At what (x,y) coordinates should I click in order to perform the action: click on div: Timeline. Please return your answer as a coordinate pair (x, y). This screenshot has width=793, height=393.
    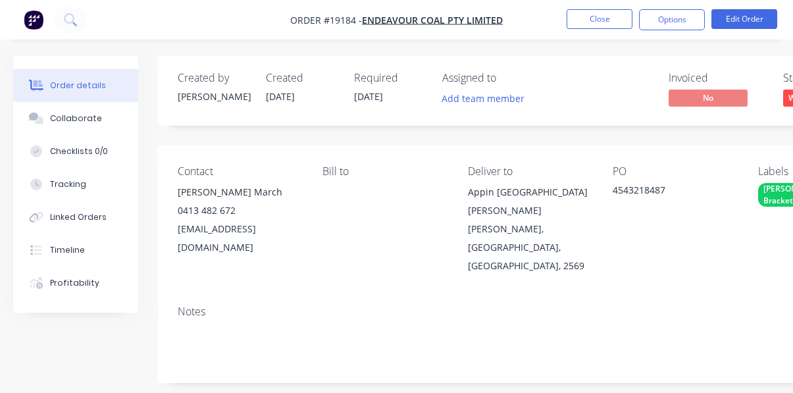
    Looking at the image, I should click on (67, 250).